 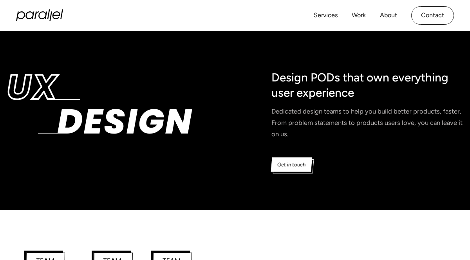 What do you see at coordinates (368, 85) in the screenshot?
I see `h1: Design PODs that own everything user experience` at bounding box center [368, 85].